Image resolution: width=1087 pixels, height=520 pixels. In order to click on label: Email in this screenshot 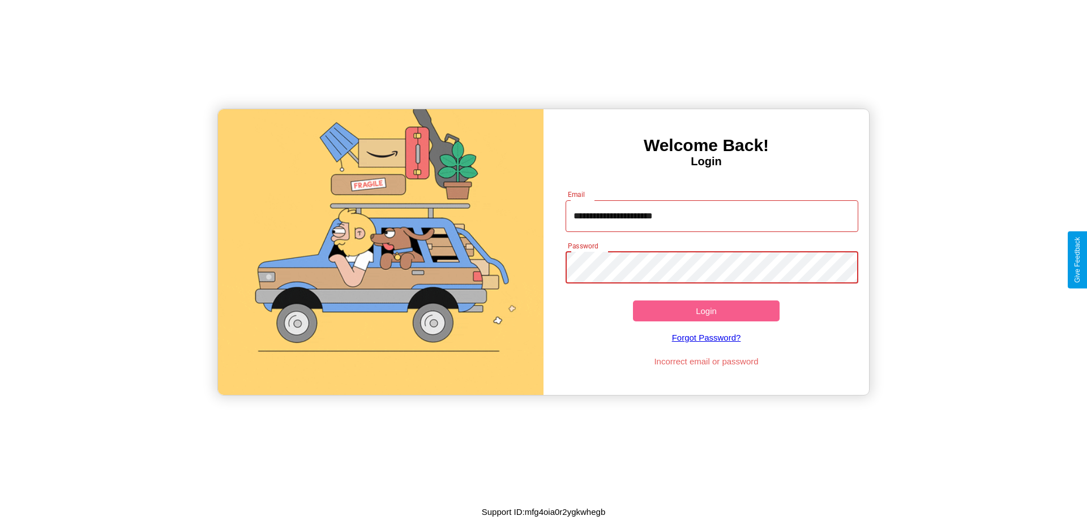, I will do `click(576, 194)`.